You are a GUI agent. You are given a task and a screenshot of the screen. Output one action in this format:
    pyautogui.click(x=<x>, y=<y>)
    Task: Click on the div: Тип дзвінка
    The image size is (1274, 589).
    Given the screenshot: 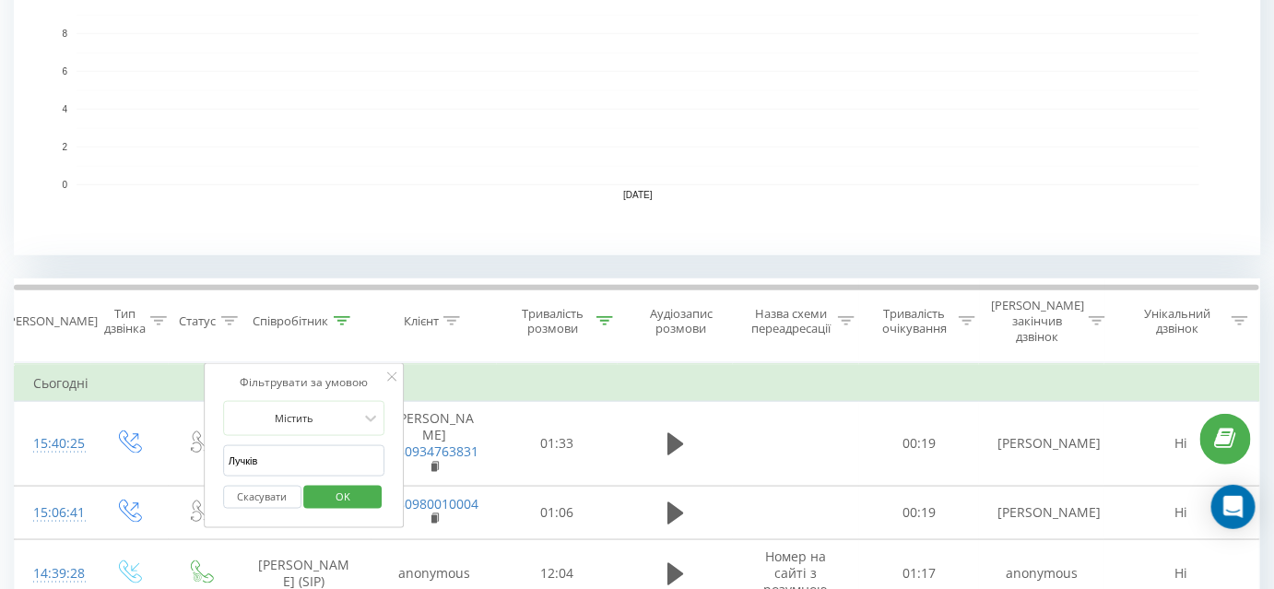 What is the action you would take?
    pyautogui.click(x=124, y=322)
    